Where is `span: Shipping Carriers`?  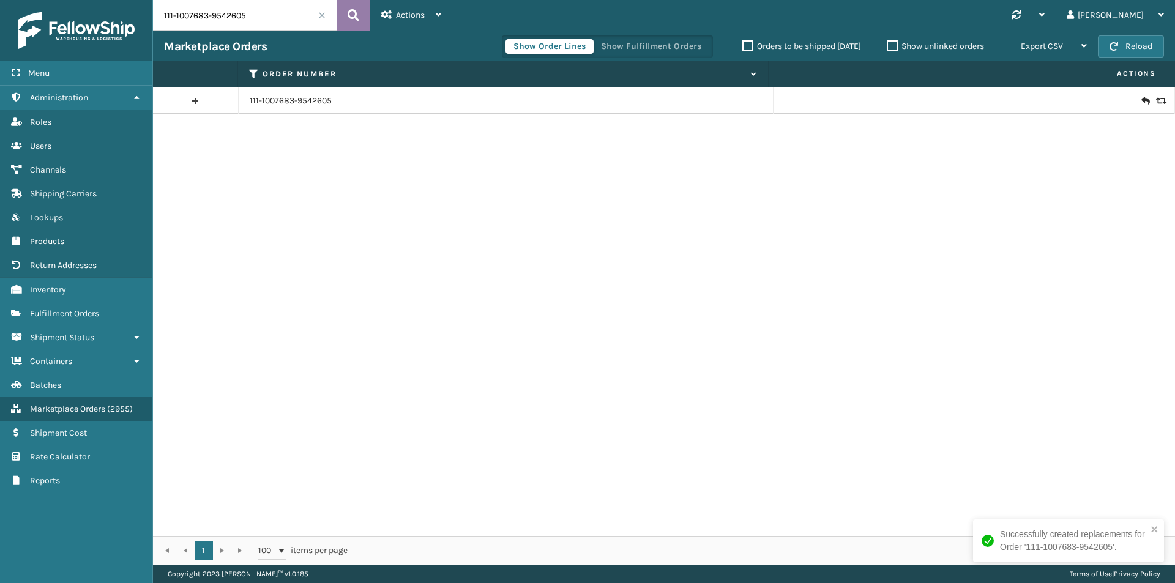
span: Shipping Carriers is located at coordinates (63, 193).